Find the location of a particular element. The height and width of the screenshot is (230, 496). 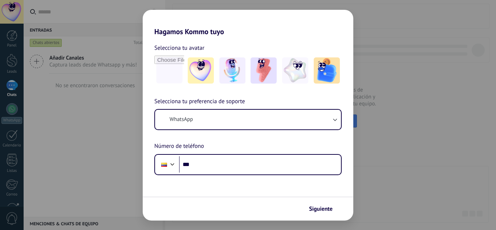

button: WhatsApp is located at coordinates (248, 119).